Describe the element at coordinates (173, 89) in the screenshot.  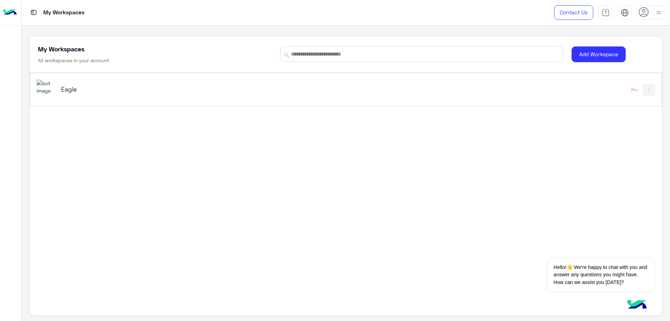
I see `h5: Eagle` at that location.